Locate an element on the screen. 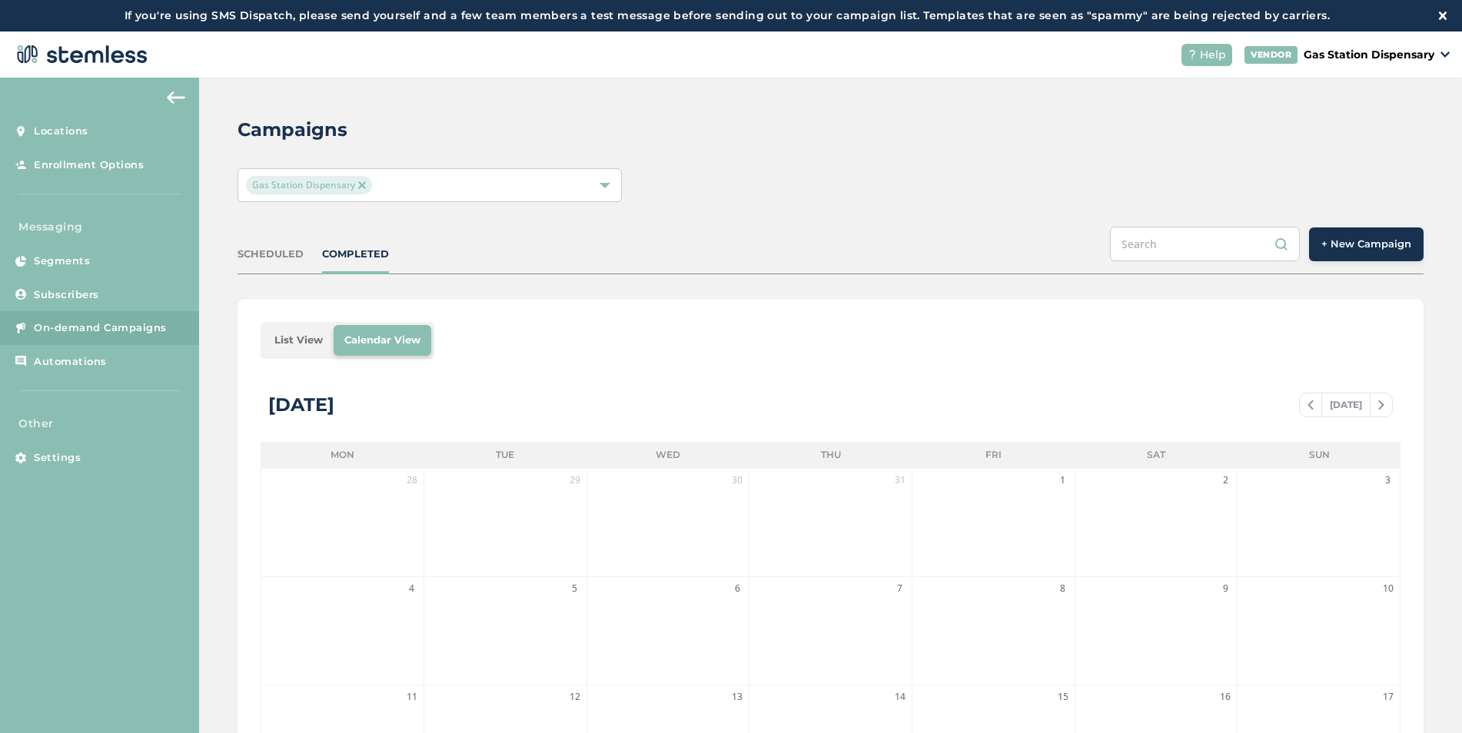 The image size is (1462, 733). span: 4 is located at coordinates (412, 589).